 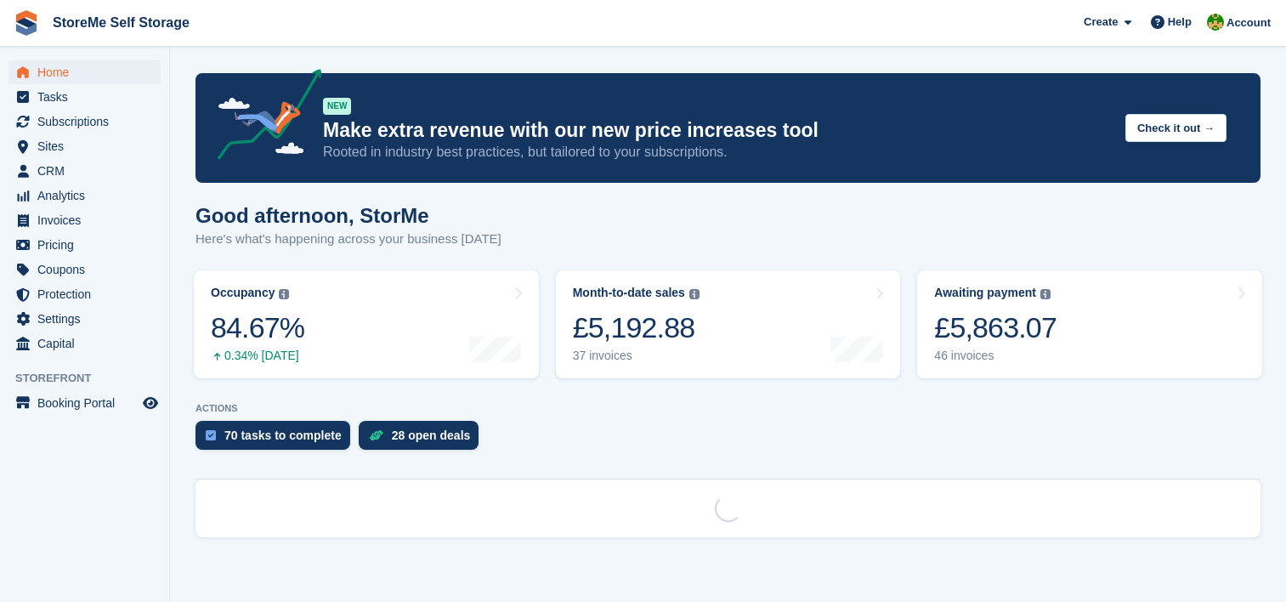 What do you see at coordinates (26, 23) in the screenshot?
I see `img: stora-icon-8386f47178a22dfd0bd8f6a31ec36ba5ce8667c1dd55bd0f319d3a0aa187defe.svg` at bounding box center [26, 23].